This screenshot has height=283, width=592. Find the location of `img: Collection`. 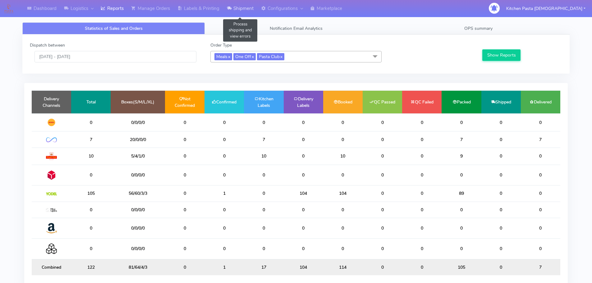

img: Collection is located at coordinates (51, 249).